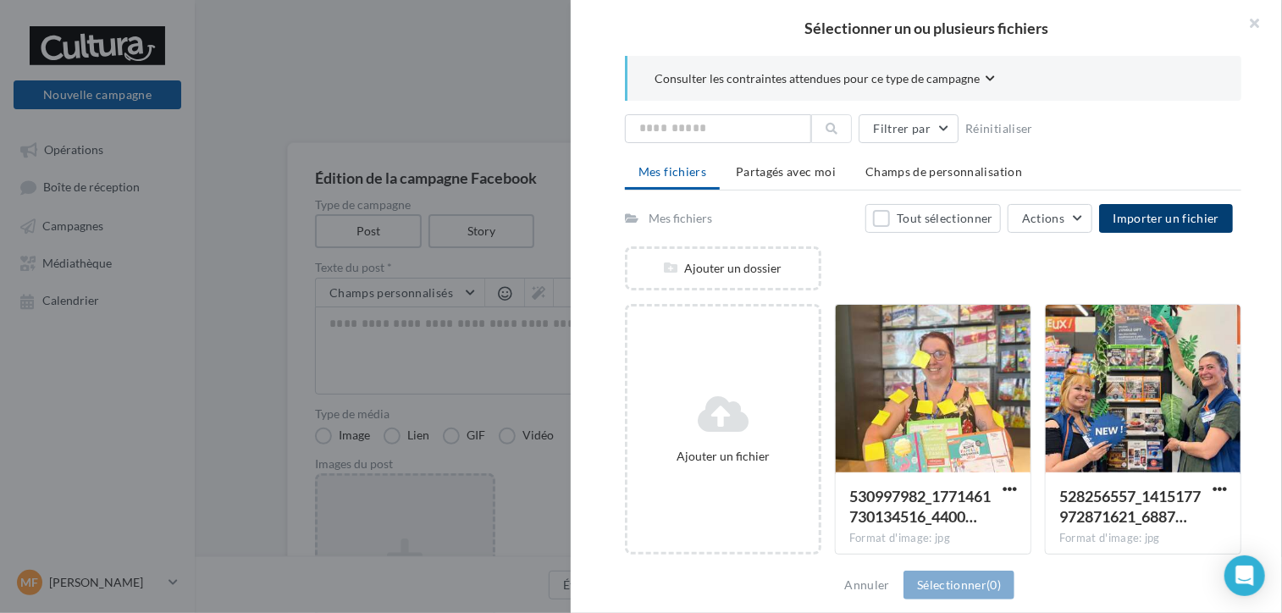 This screenshot has width=1282, height=613. Describe the element at coordinates (1245, 576) in the screenshot. I see `div: Open Intercom Messenger` at that location.